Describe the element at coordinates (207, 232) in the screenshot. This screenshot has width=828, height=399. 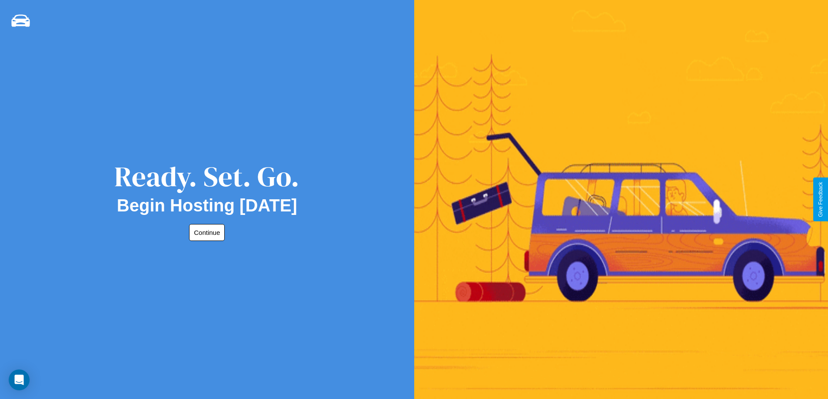
I see `button: Continue` at that location.